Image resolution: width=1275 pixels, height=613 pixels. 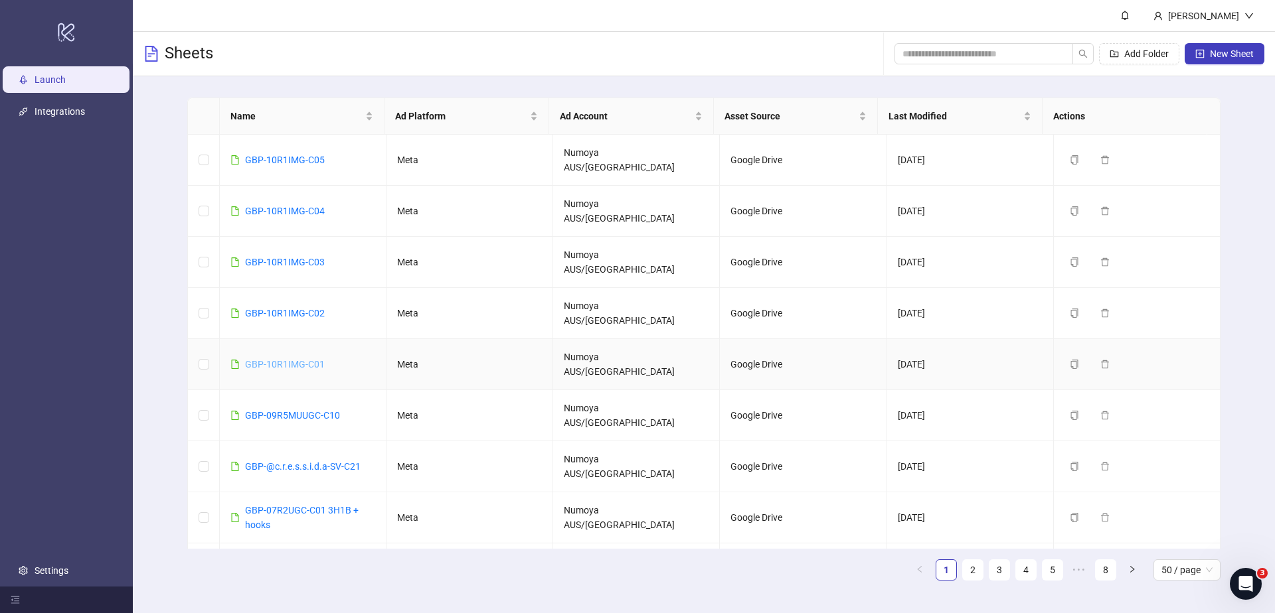 What do you see at coordinates (461, 116) in the screenshot?
I see `span: Ad Platform` at bounding box center [461, 116].